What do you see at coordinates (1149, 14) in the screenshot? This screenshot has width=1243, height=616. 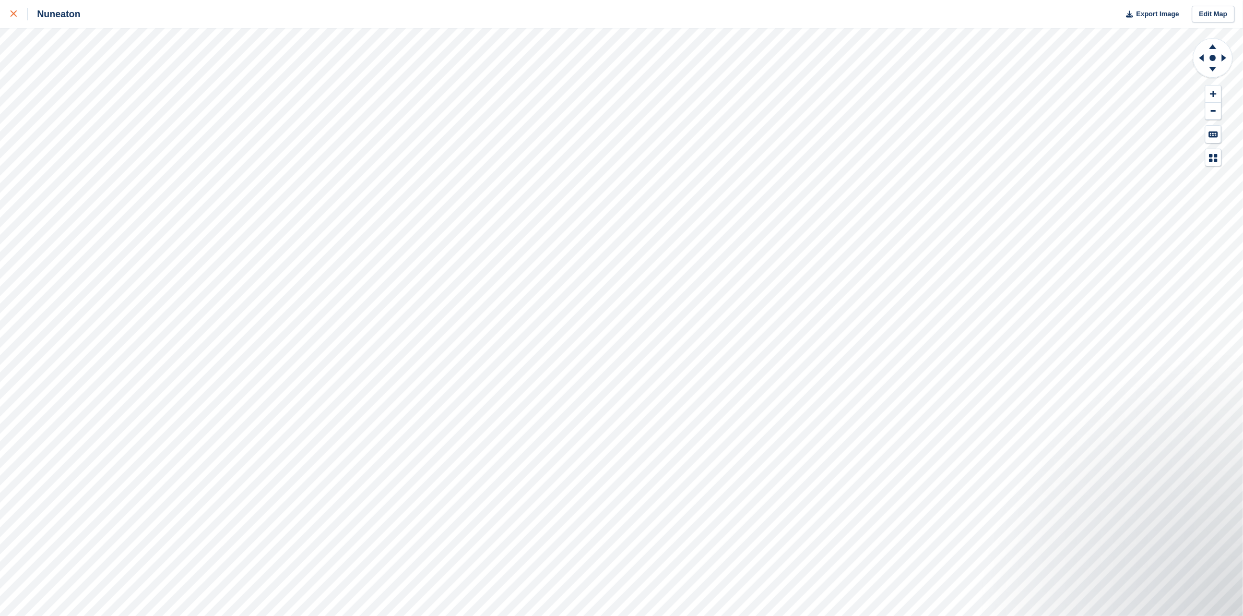 I see `button: Export Image` at bounding box center [1149, 14].